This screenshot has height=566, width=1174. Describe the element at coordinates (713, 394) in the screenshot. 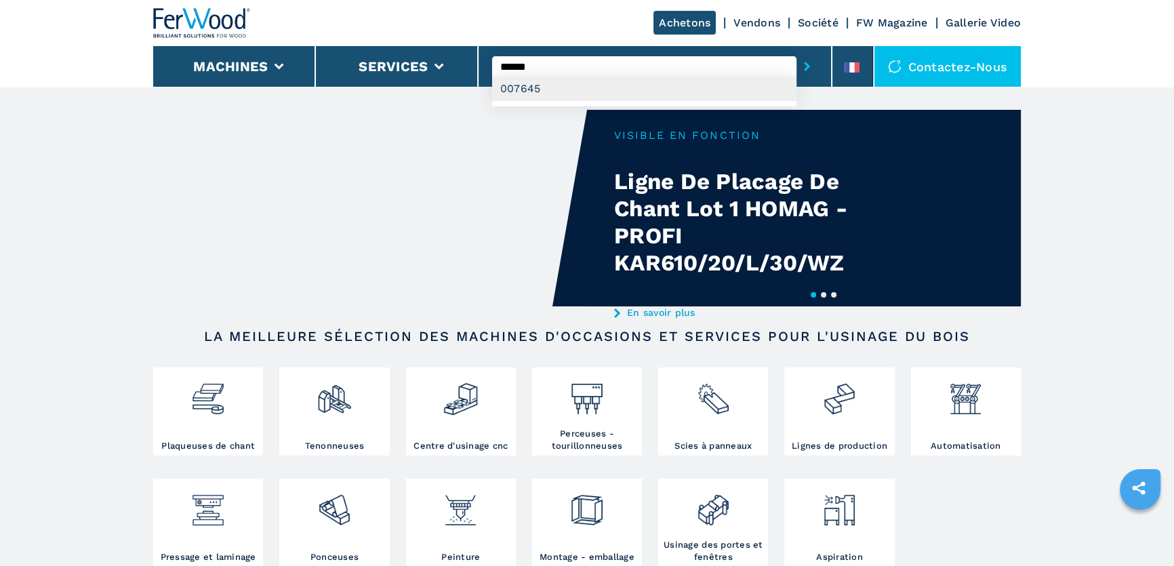

I see `img: sezionatrici_2.png` at that location.